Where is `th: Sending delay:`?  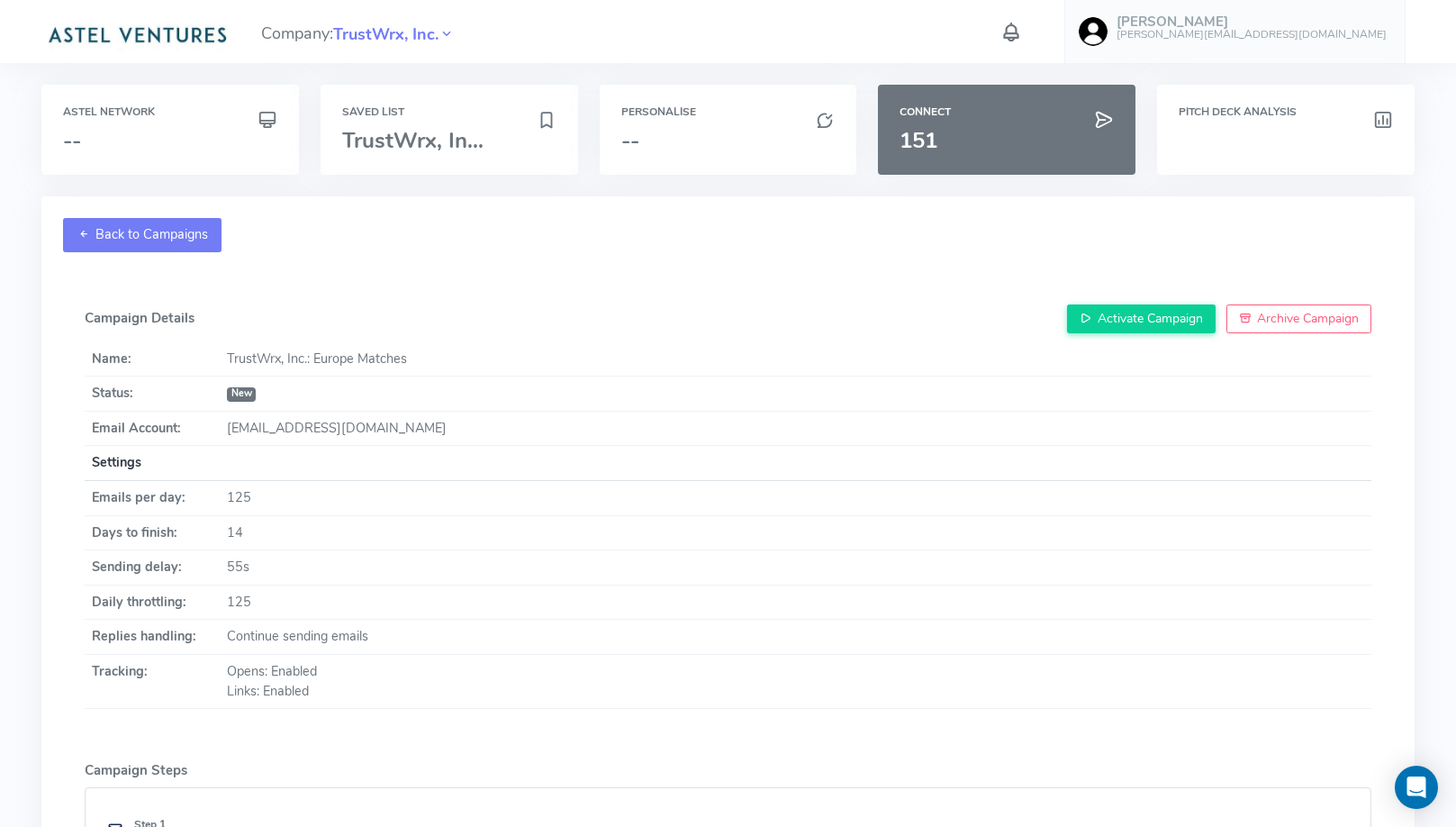 th: Sending delay: is located at coordinates (152, 567).